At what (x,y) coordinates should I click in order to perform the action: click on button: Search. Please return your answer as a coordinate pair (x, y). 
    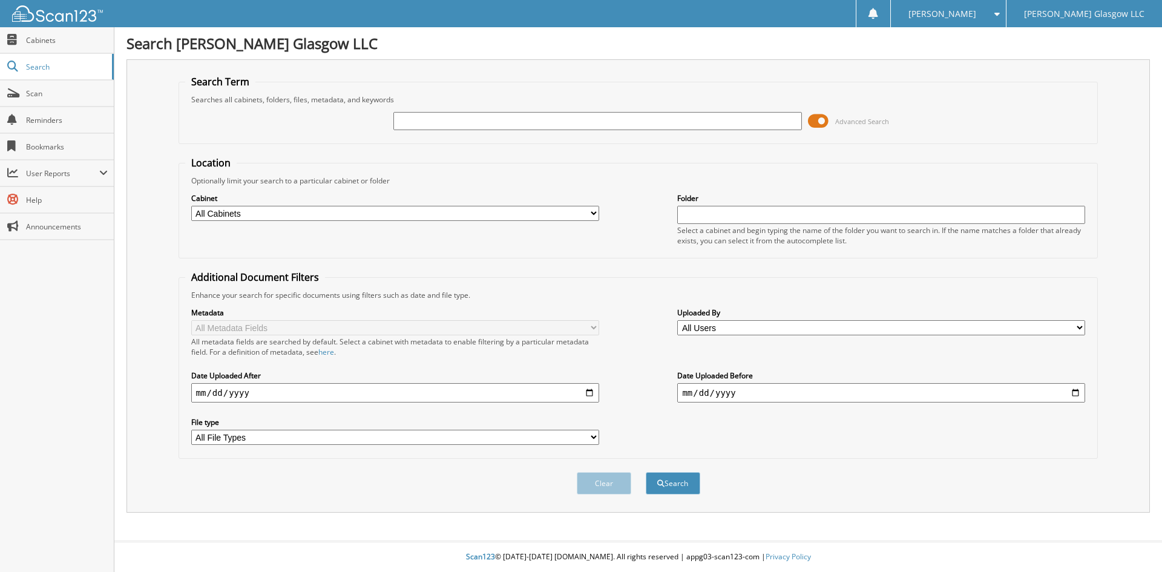
    Looking at the image, I should click on (673, 483).